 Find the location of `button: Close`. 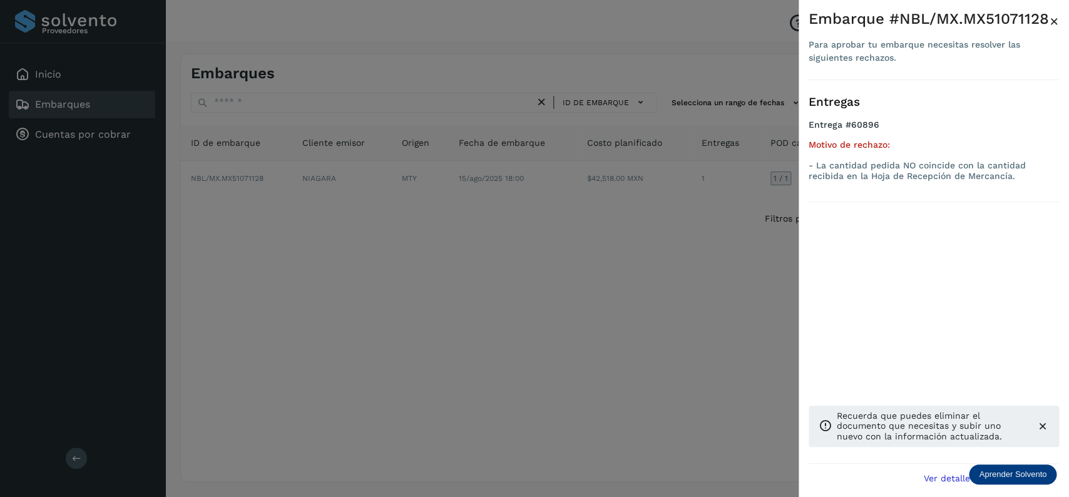

button: Close is located at coordinates (1054, 21).